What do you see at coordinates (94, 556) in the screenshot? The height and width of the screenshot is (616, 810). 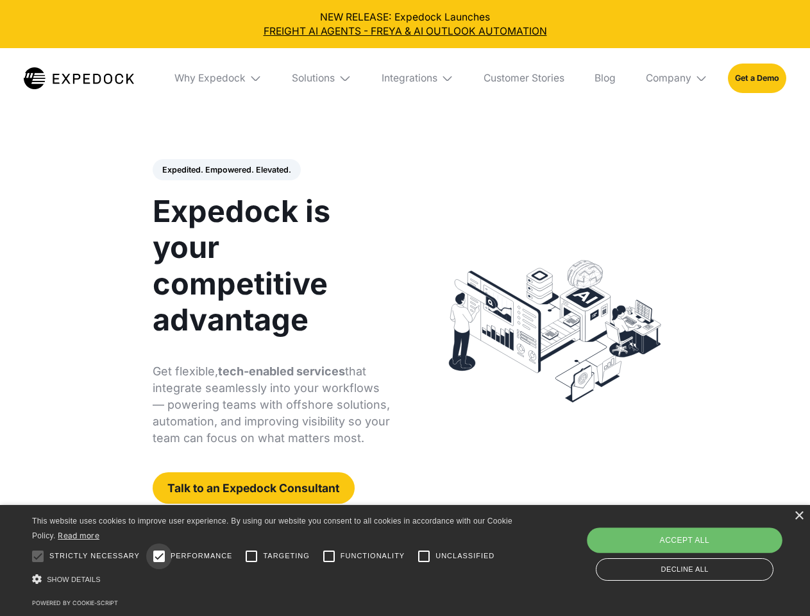 I see `span: Strictly necessary` at bounding box center [94, 556].